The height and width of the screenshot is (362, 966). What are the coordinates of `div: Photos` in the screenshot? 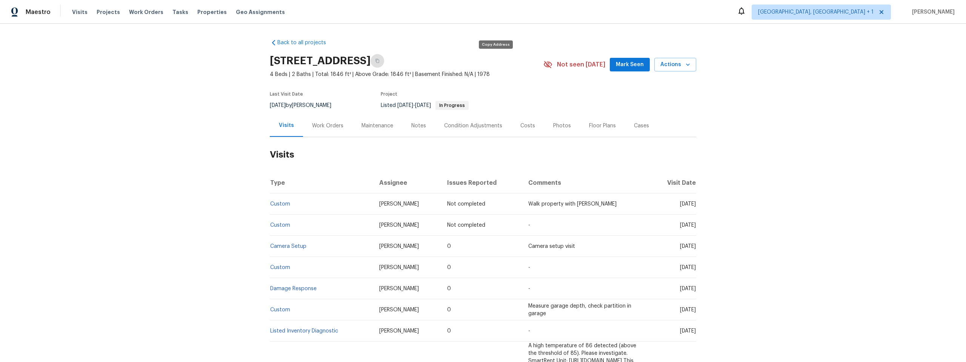 It's located at (562, 126).